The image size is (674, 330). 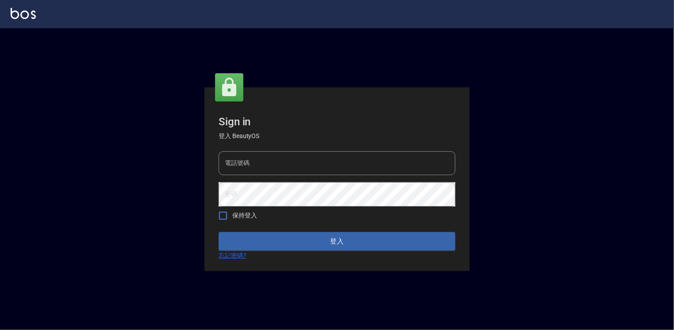 What do you see at coordinates (232, 256) in the screenshot?
I see `a: 忘記密碼?` at bounding box center [232, 256].